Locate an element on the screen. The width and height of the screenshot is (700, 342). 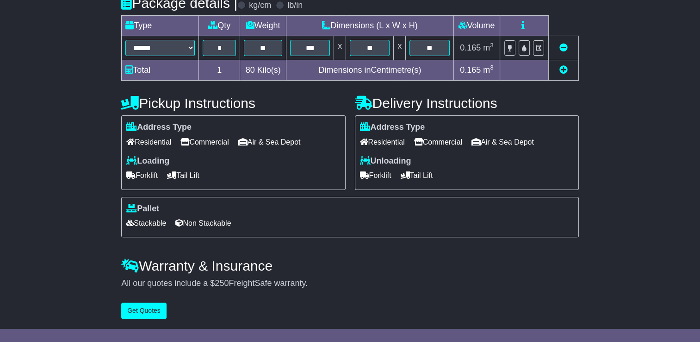
label: Unloading is located at coordinates (386, 161).